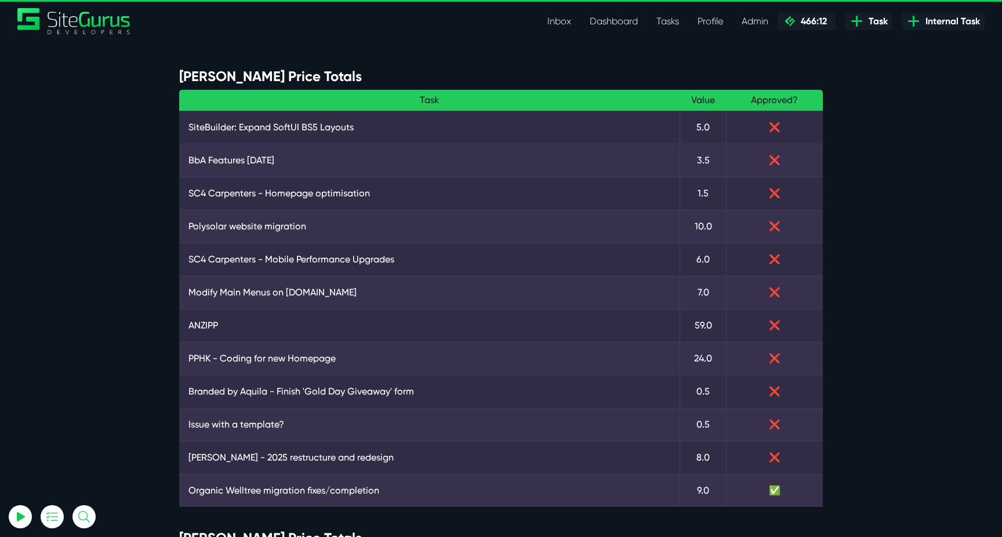  Describe the element at coordinates (710, 21) in the screenshot. I see `a: Profile` at that location.